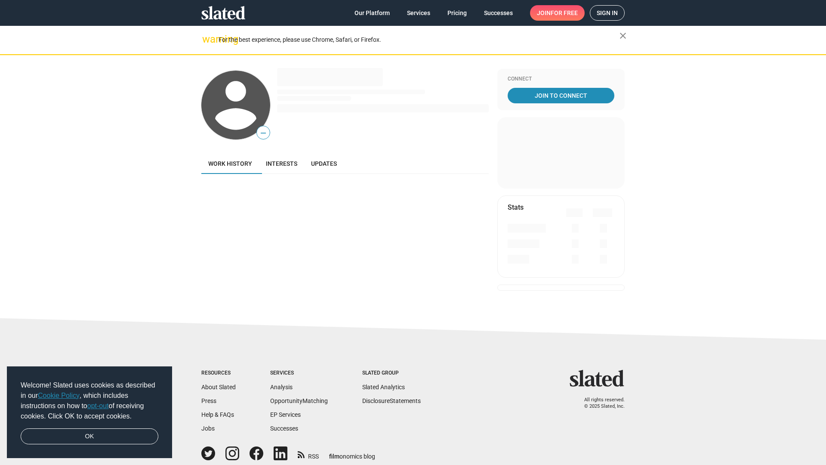 Image resolution: width=826 pixels, height=465 pixels. I want to click on a: Jobs, so click(208, 428).